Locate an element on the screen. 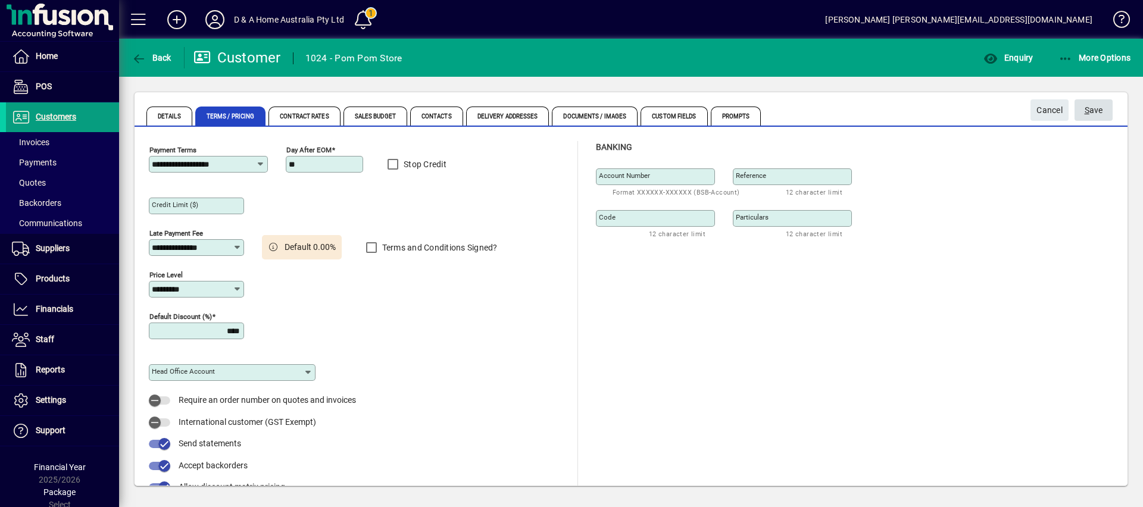 Image resolution: width=1143 pixels, height=507 pixels. span: More Options is located at coordinates (1094, 58).